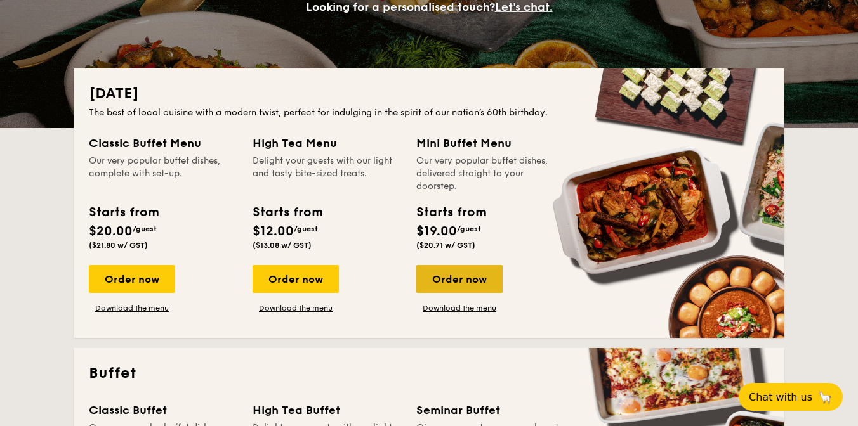 Image resolution: width=858 pixels, height=426 pixels. Describe the element at coordinates (273, 232) in the screenshot. I see `span: $12.00` at that location.